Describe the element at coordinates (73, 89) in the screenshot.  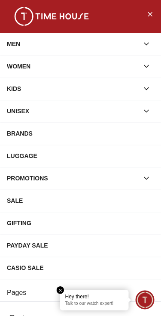
I see `div: KIDS` at that location.